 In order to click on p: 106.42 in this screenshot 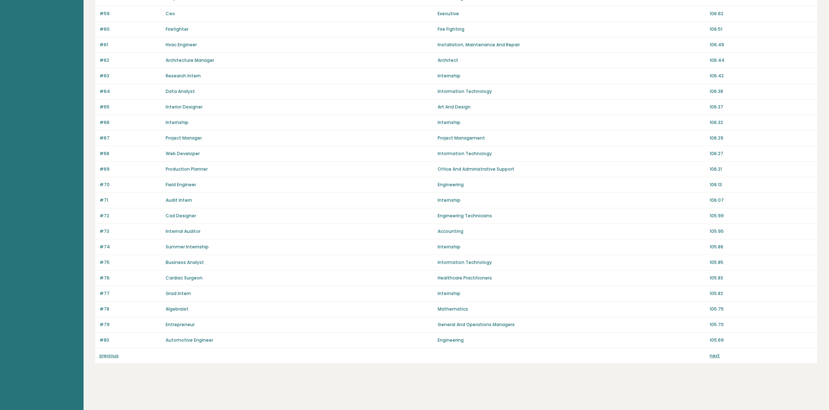, I will do `click(761, 76)`.